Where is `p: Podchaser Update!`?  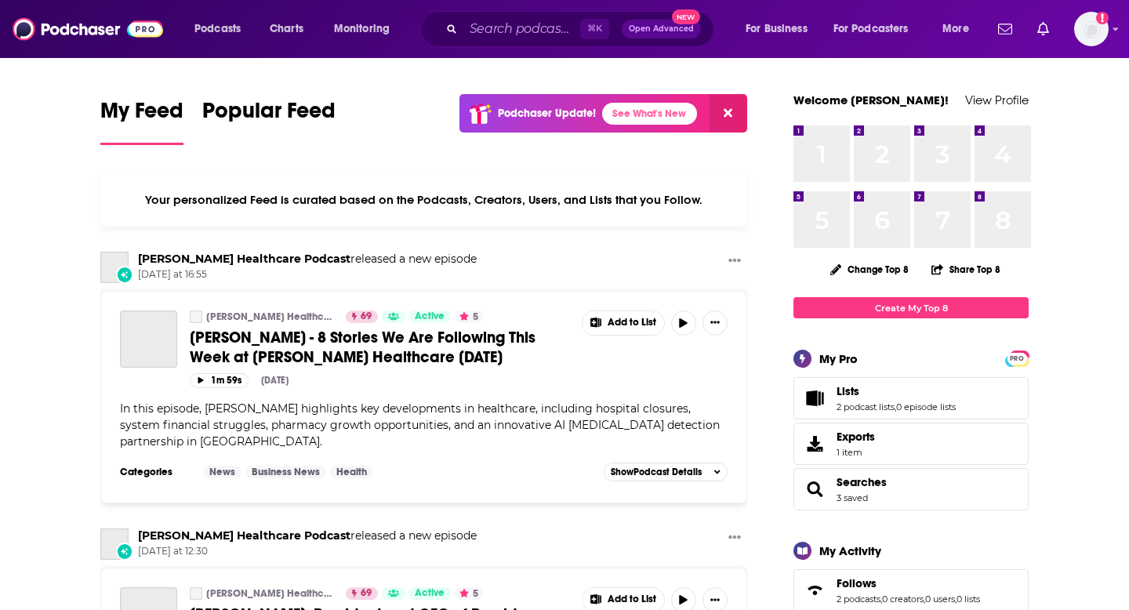
p: Podchaser Update! is located at coordinates (547, 113).